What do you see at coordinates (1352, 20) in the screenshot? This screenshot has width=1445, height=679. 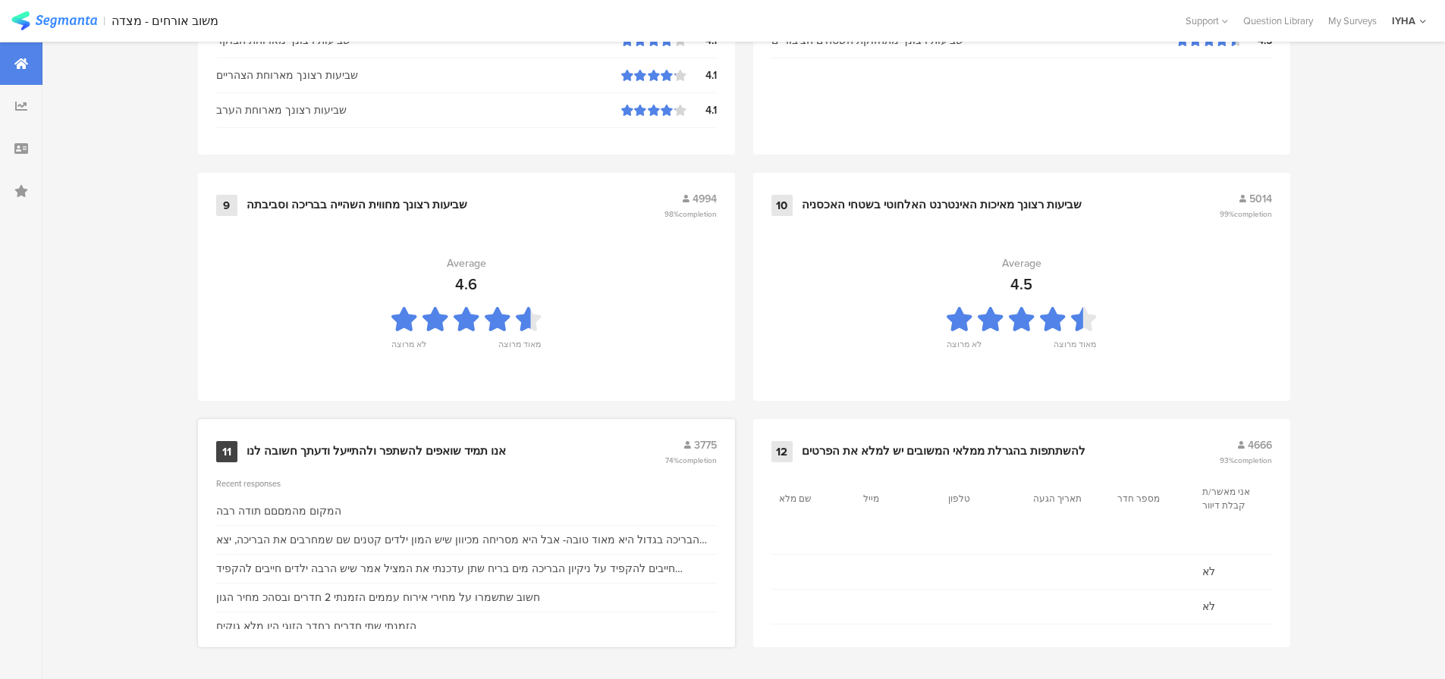 I see `div: My Surveys` at bounding box center [1352, 20].